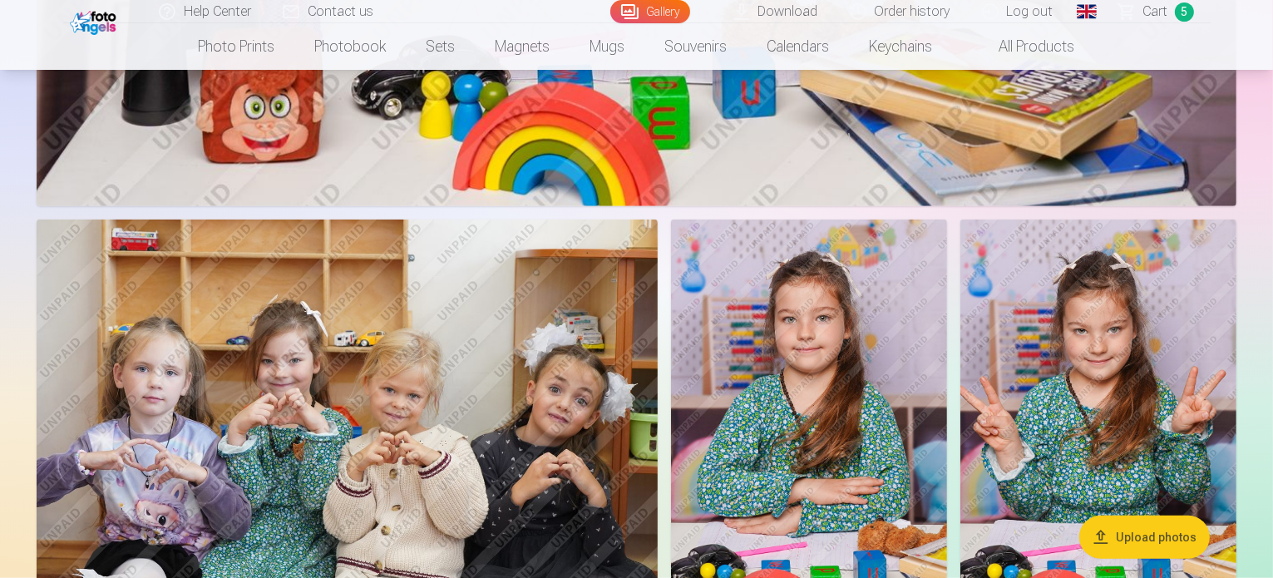  What do you see at coordinates (696, 47) in the screenshot?
I see `a: Souvenirs` at bounding box center [696, 47].